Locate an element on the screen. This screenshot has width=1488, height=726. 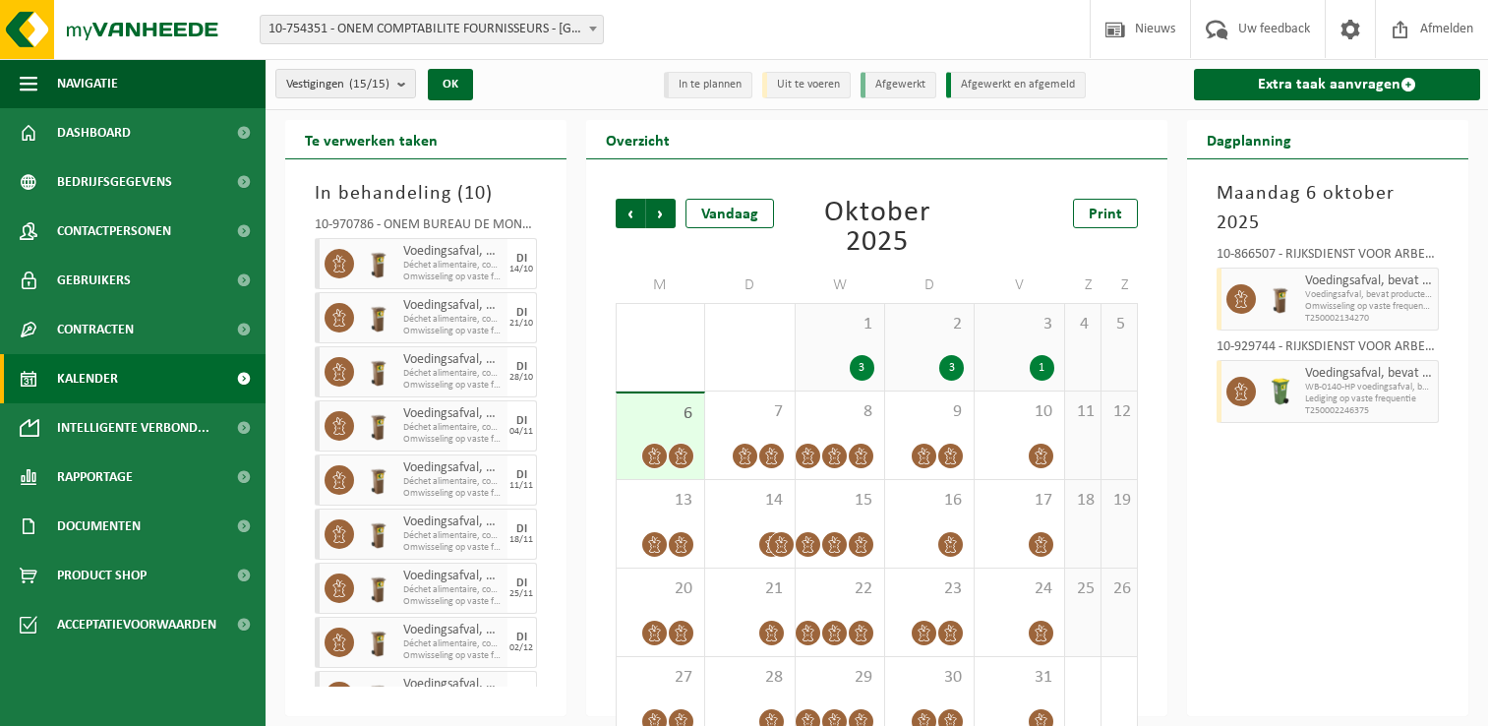
span: 8 is located at coordinates (840, 412).